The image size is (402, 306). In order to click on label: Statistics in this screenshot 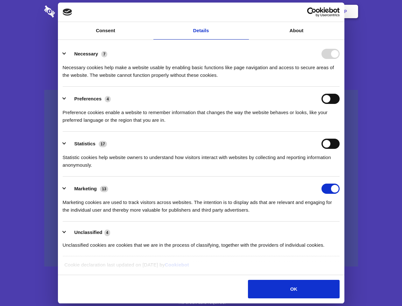, I will do `click(85, 143)`.